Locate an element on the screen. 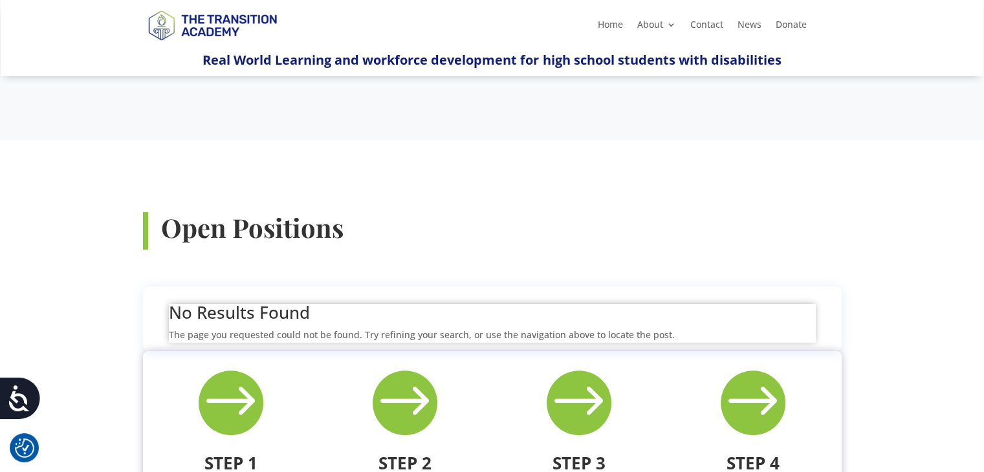 The height and width of the screenshot is (472, 984). a: Donate is located at coordinates (790, 27).